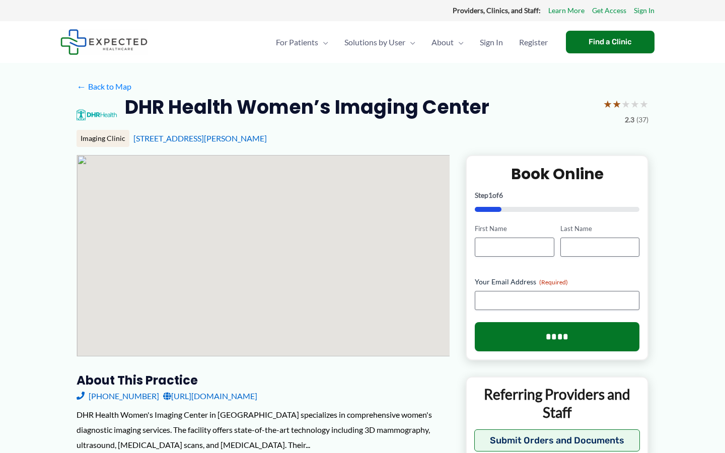 The width and height of the screenshot is (725, 453). Describe the element at coordinates (448, 42) in the screenshot. I see `a: AboutMenu Toggle` at that location.